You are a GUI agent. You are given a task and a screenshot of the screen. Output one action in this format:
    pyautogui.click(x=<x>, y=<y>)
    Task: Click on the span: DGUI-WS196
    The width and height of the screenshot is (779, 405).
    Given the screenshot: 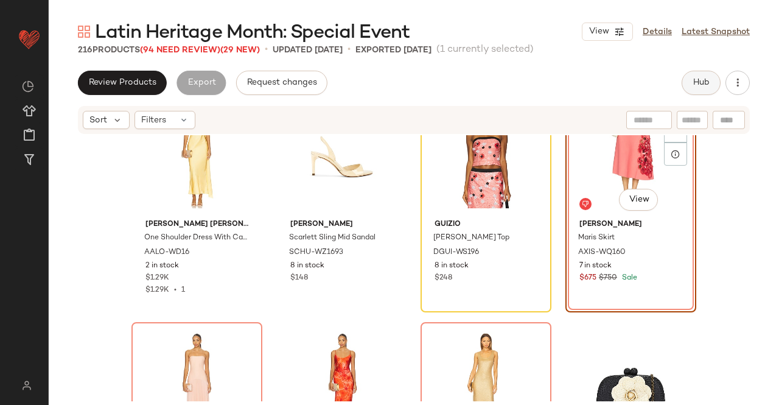 What is the action you would take?
    pyautogui.click(x=456, y=253)
    